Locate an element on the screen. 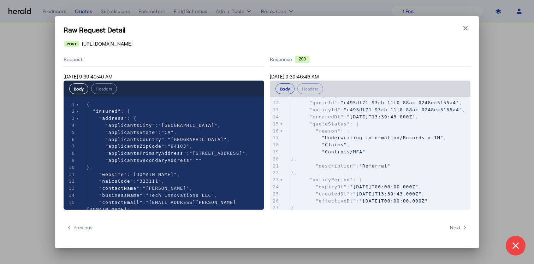  span: "323111" is located at coordinates (149, 181).